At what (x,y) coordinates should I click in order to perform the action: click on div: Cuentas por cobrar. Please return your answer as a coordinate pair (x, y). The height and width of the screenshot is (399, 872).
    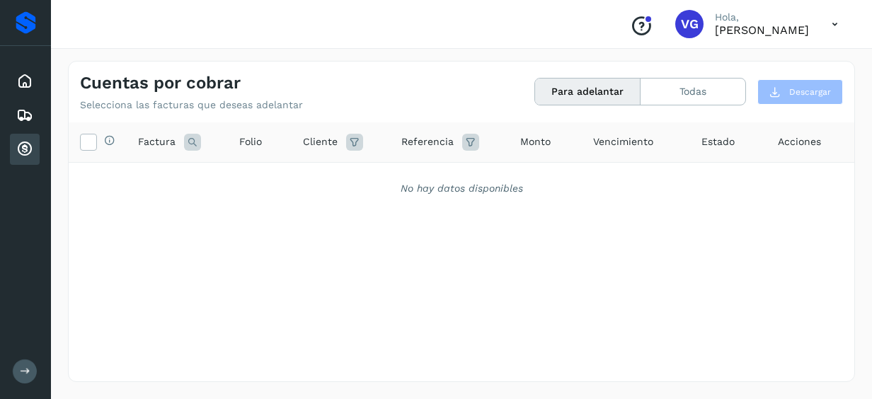
    Looking at the image, I should click on (25, 149).